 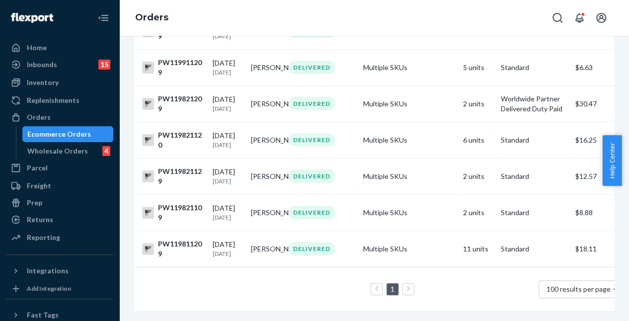 I want to click on button: Open notifications, so click(x=579, y=18).